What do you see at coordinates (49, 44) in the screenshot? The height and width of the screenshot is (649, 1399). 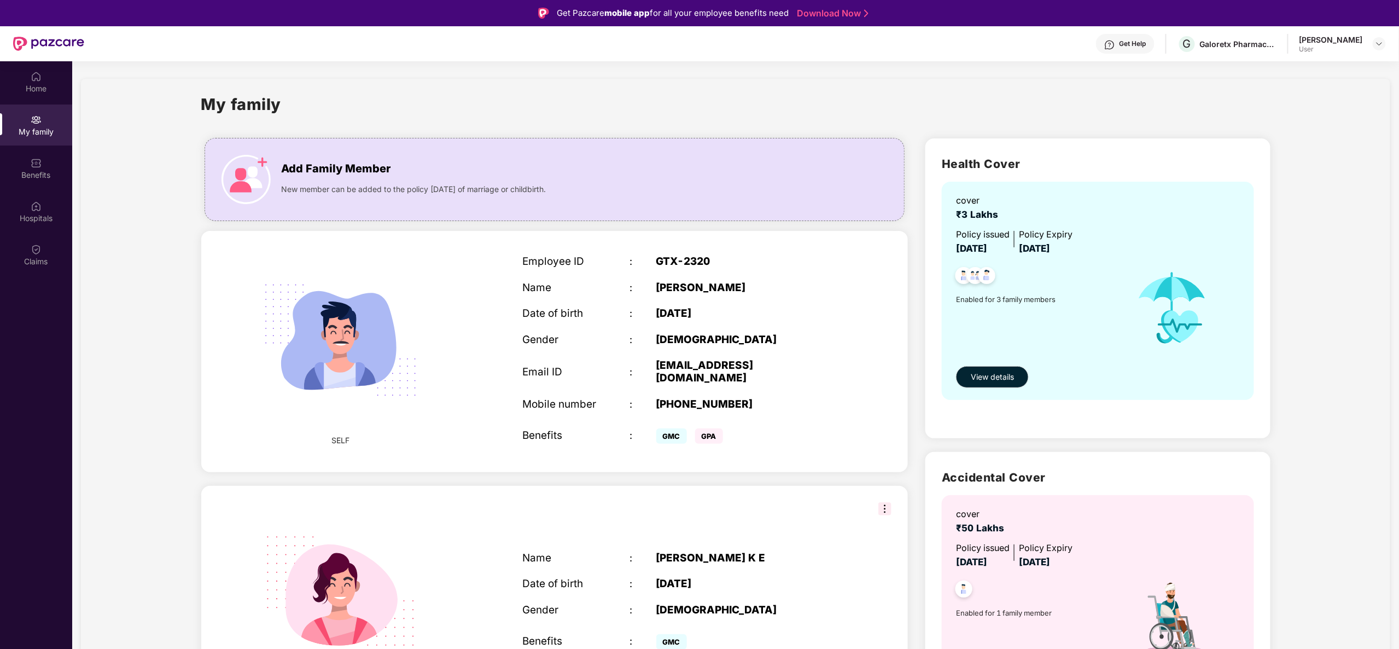 I see `img: New Pazcare Logo` at bounding box center [49, 44].